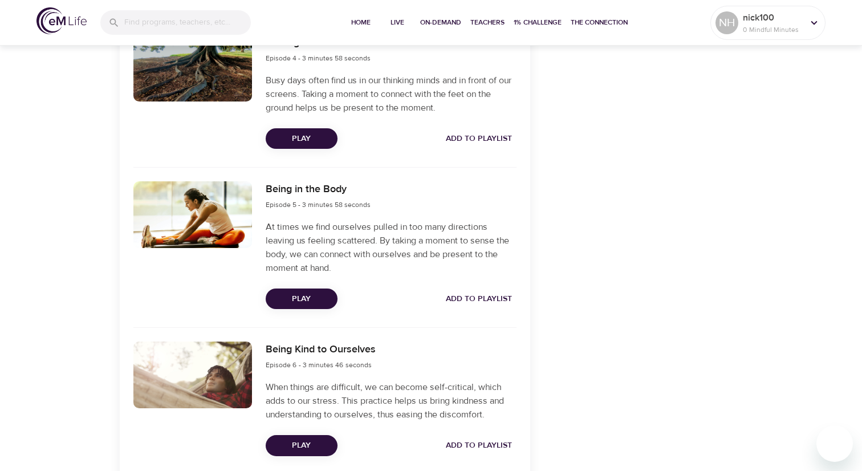 Image resolution: width=862 pixels, height=471 pixels. I want to click on span: Episode 4 - 3 minutes 58 seconds, so click(318, 58).